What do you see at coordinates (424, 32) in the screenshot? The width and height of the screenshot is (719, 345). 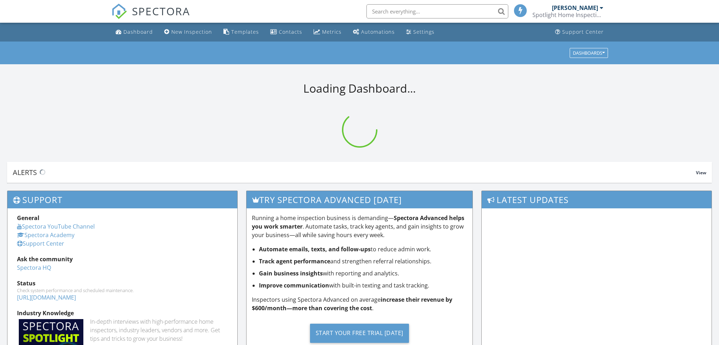 I see `div: Settings` at bounding box center [424, 32].